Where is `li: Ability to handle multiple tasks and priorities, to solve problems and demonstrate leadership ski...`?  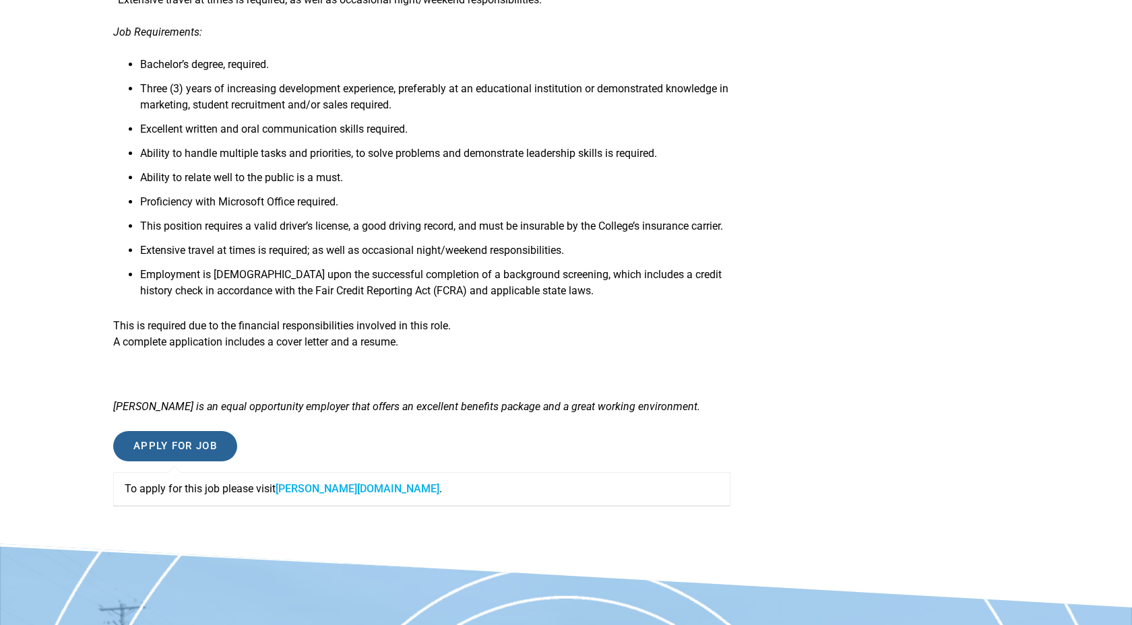 li: Ability to handle multiple tasks and priorities, to solve problems and demonstrate leadership ski... is located at coordinates (435, 158).